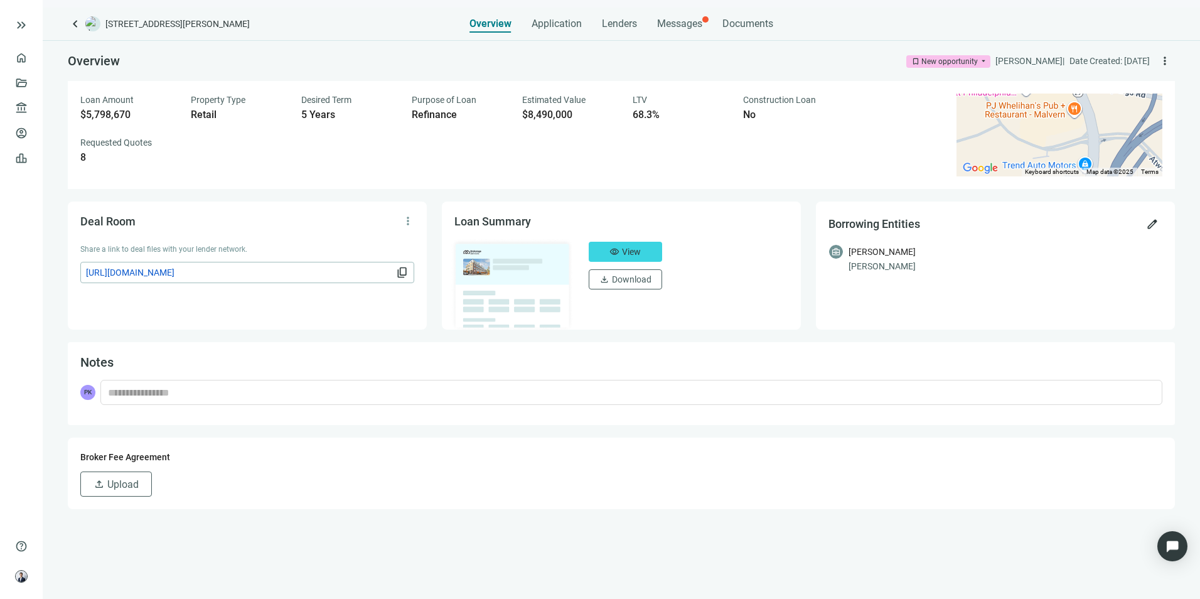 This screenshot has width=1200, height=599. I want to click on div: Open Intercom Messenger, so click(1173, 546).